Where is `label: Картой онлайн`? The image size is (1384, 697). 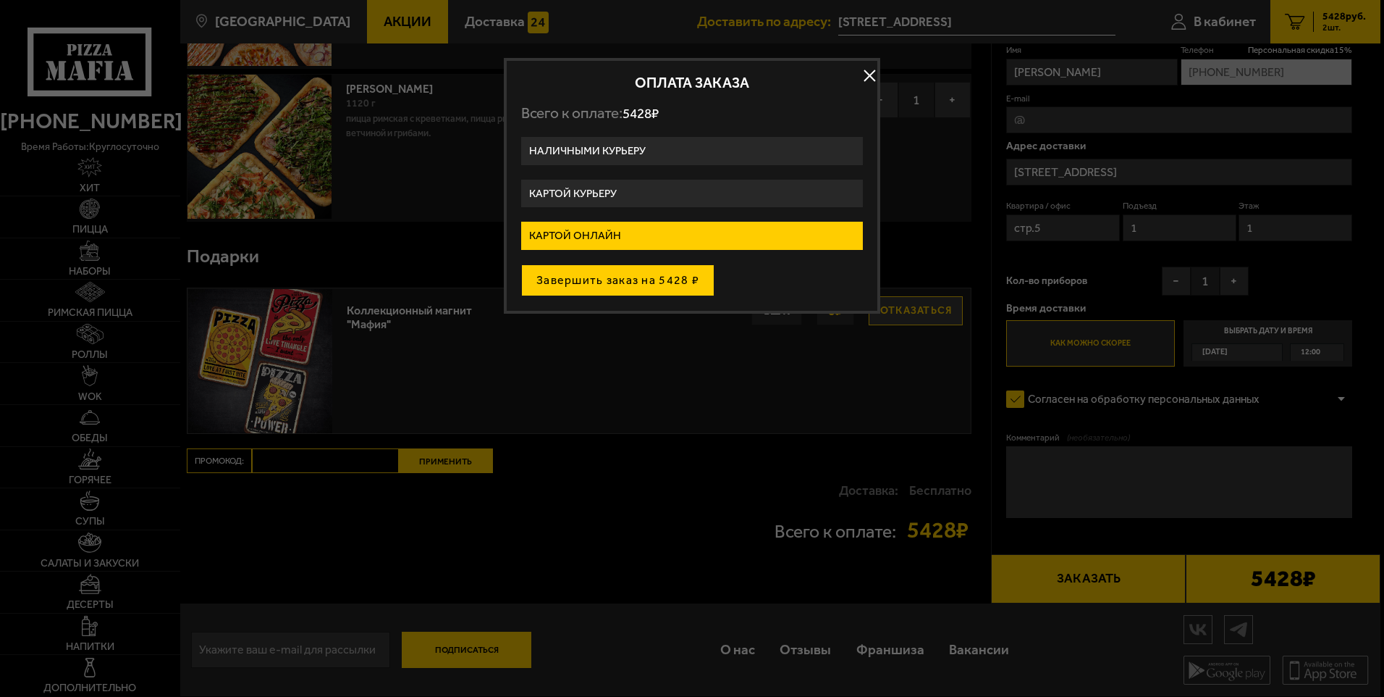 label: Картой онлайн is located at coordinates (692, 235).